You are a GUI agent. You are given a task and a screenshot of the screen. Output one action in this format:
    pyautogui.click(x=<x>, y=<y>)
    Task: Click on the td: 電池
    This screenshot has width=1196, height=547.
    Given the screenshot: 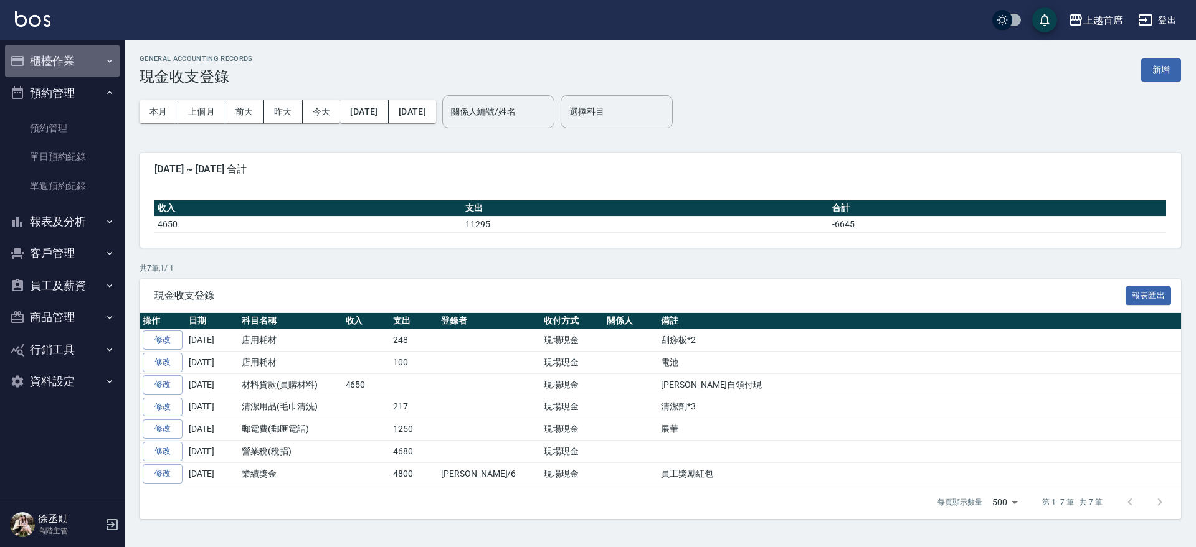 What is the action you would take?
    pyautogui.click(x=919, y=363)
    